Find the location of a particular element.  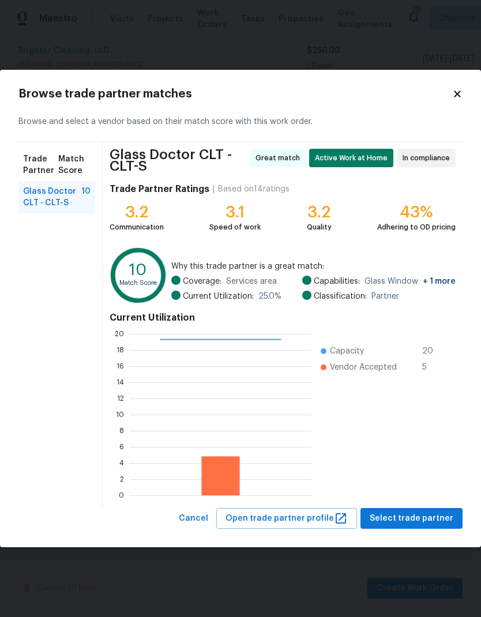

span: Match Score is located at coordinates (74, 165).